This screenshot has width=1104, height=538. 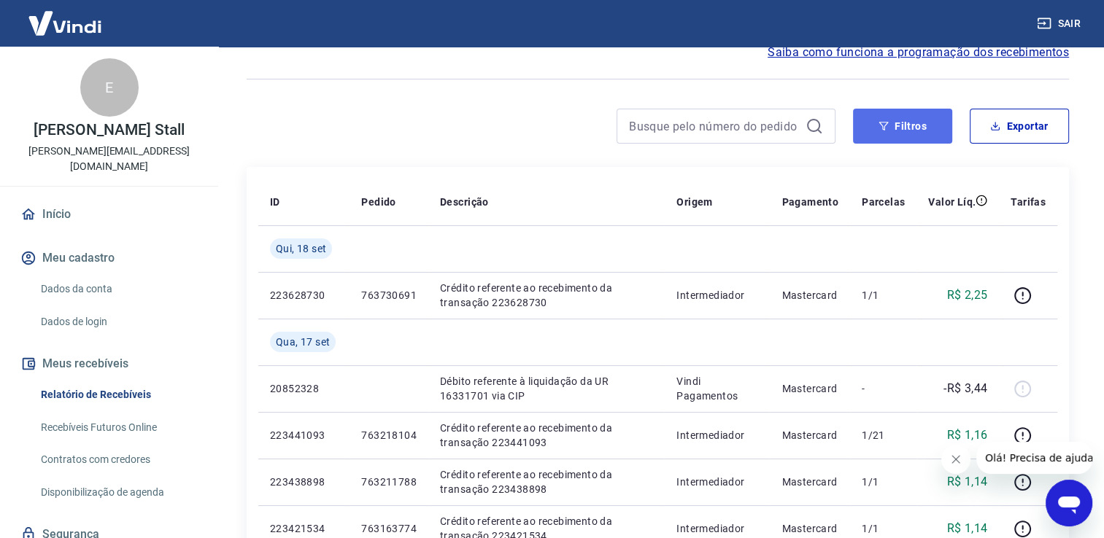 I want to click on button: Meu cadastro, so click(x=109, y=258).